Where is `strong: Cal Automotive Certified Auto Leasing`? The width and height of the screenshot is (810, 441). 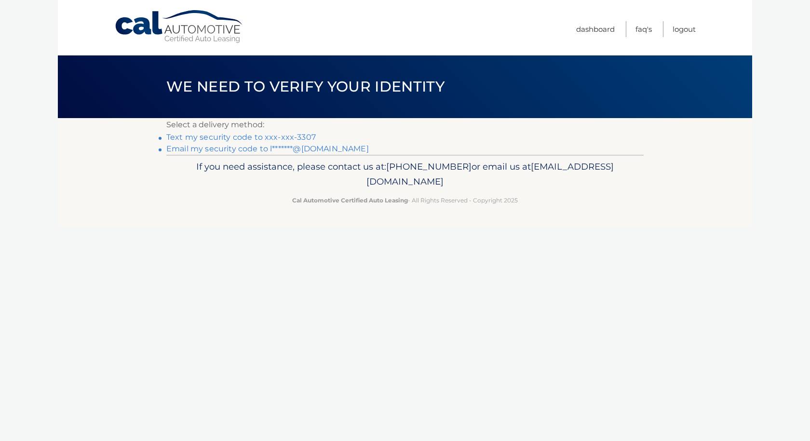 strong: Cal Automotive Certified Auto Leasing is located at coordinates (350, 200).